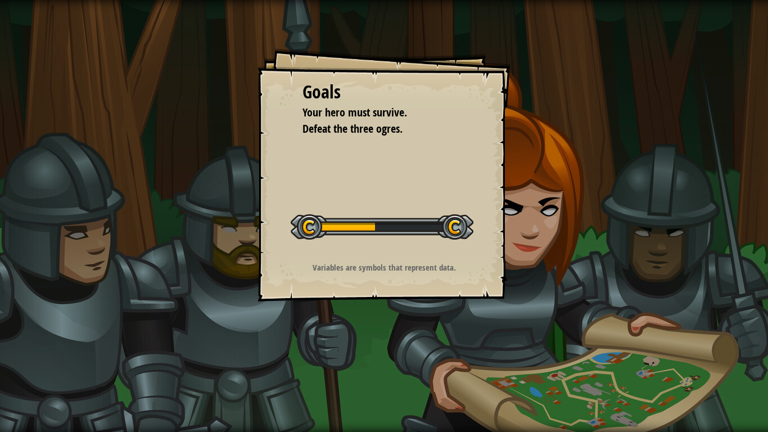 The image size is (768, 432). I want to click on div: Goals, so click(384, 92).